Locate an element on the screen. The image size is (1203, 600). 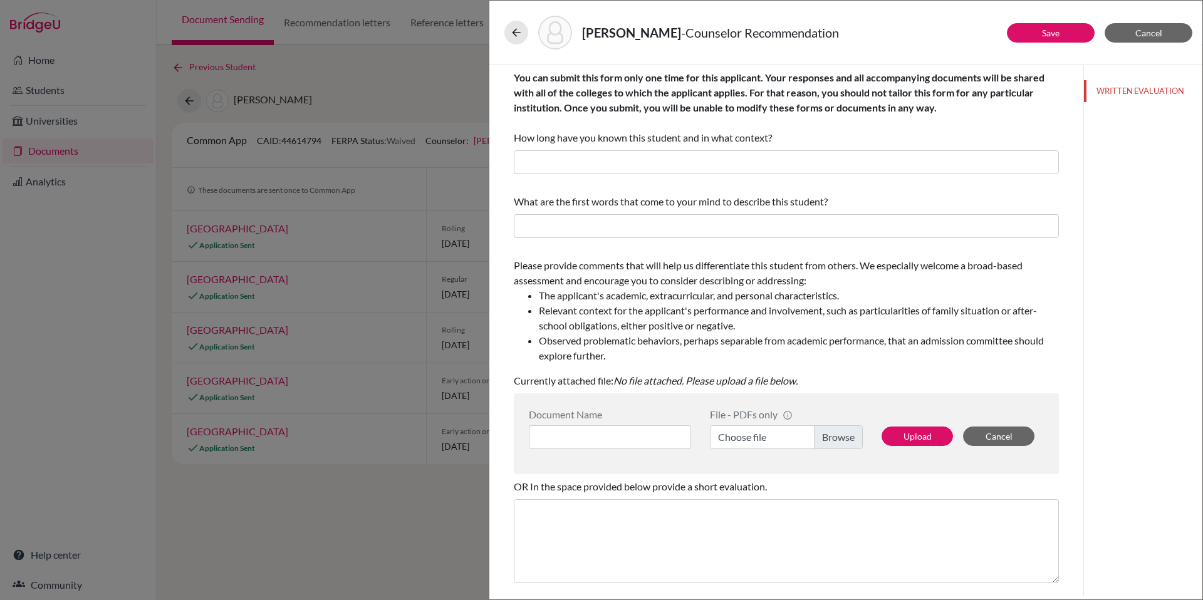
div: File - PDFs only is located at coordinates (786, 414).